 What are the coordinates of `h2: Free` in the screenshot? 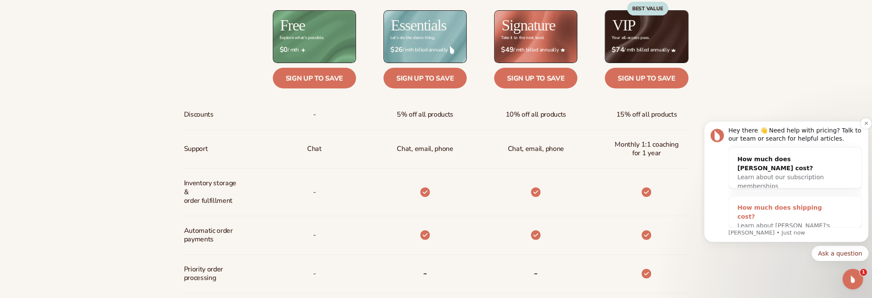 It's located at (293, 25).